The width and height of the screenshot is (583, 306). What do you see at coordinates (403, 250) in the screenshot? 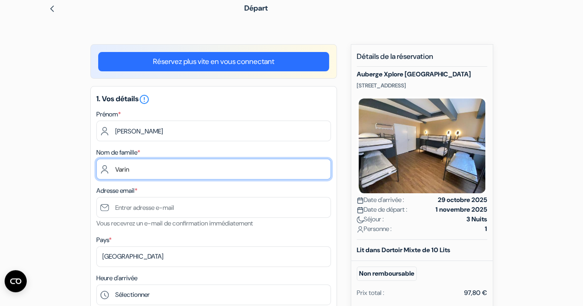
I see `b: Lit dans Dortoir Mixte de 10 Lits` at bounding box center [403, 250].